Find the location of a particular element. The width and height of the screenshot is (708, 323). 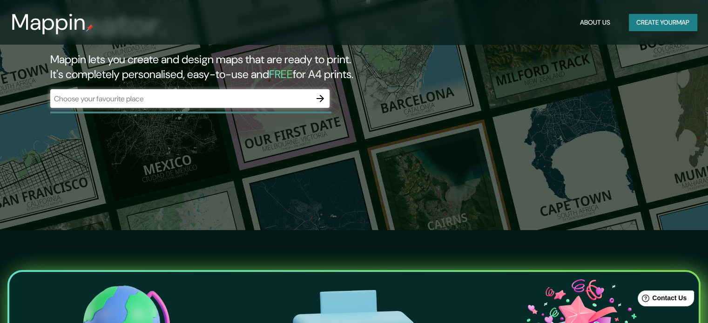

h2: Mappin lets you create and design maps that are ready to print. It's completely personalised, eas... is located at coordinates (227, 67).